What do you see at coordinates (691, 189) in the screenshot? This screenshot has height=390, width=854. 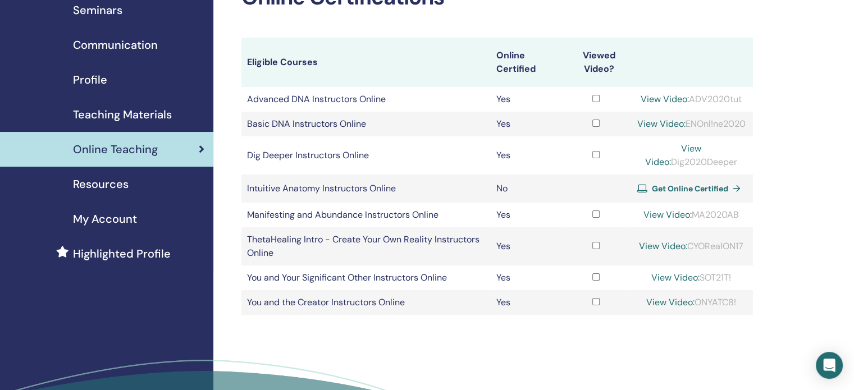 I see `a: Get Online Certified` at bounding box center [691, 189].